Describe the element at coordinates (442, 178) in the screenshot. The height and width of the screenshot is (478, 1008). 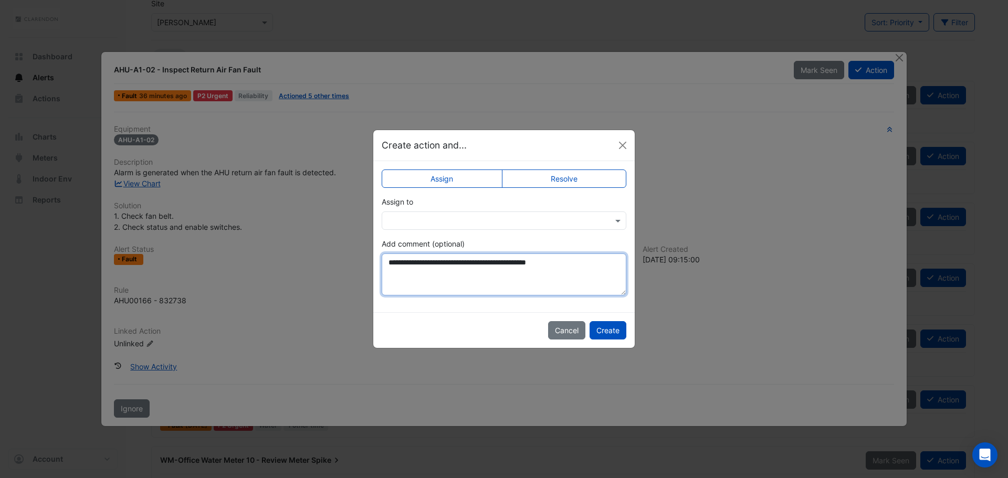
I see `label: Assign` at that location.